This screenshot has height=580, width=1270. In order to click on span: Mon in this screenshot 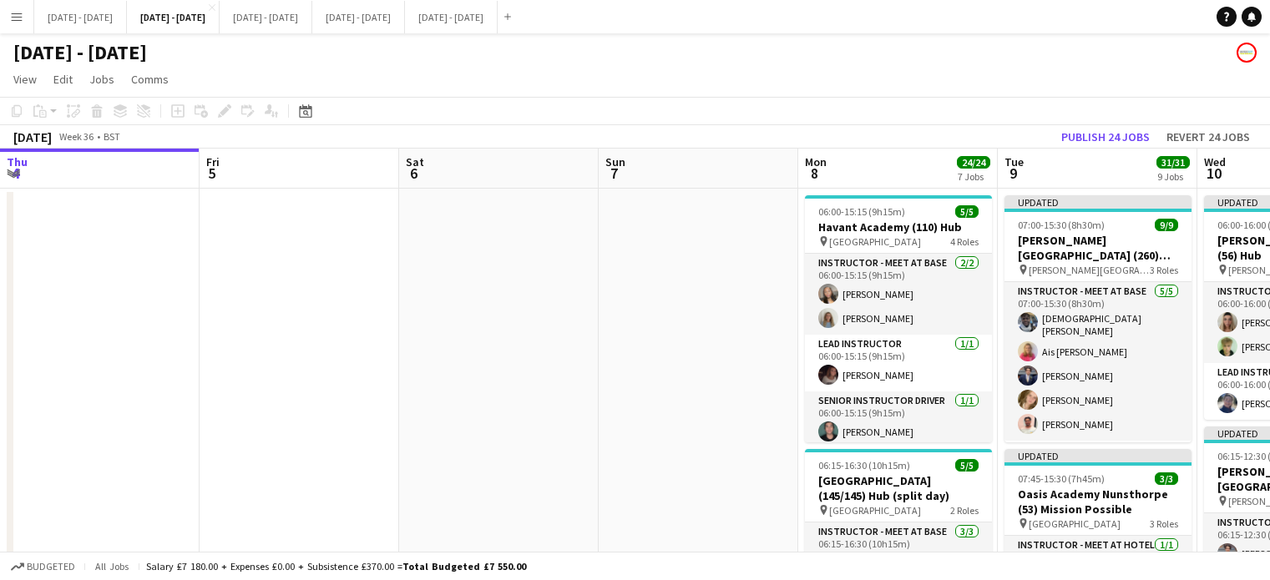, I will do `click(816, 162)`.